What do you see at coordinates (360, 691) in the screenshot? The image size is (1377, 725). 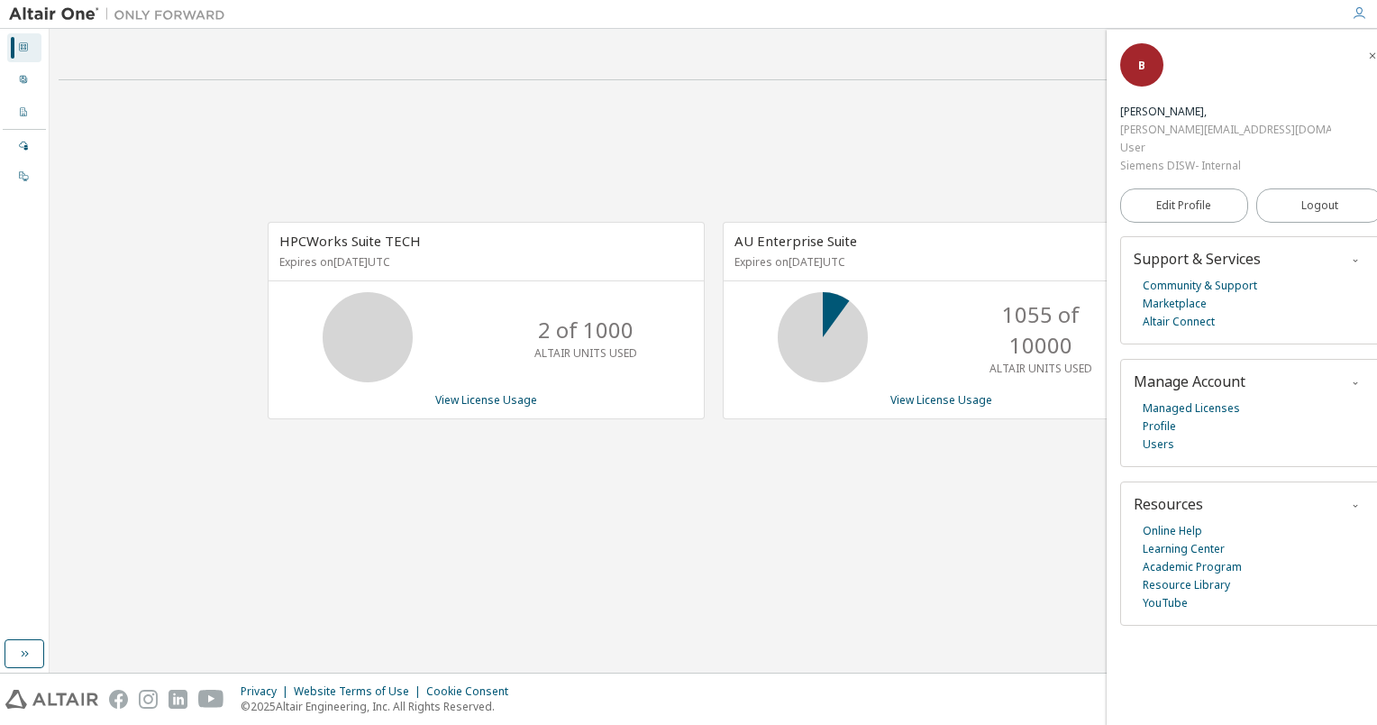 I see `div: Website Terms of Use` at bounding box center [360, 691].